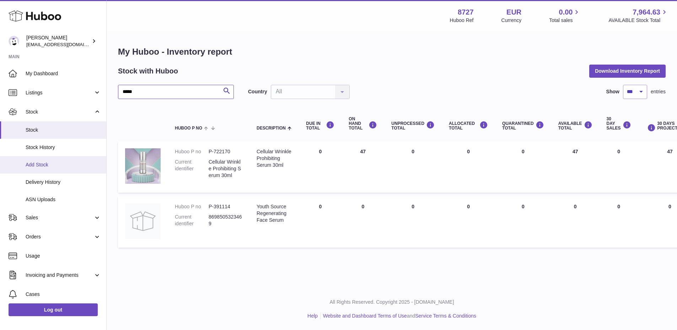 The image size is (677, 330). I want to click on span: Delivery History, so click(63, 182).